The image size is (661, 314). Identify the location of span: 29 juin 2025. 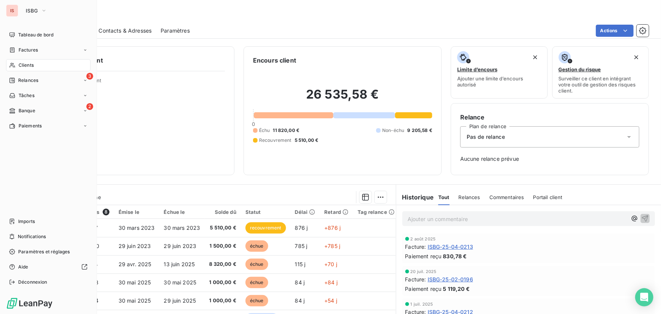
(180, 300).